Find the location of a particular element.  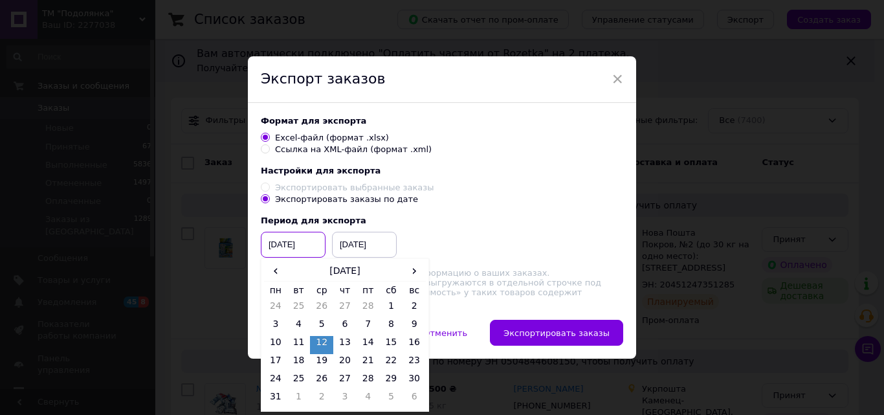

div: Все товары, входящие в один заказ, выгружаются в отдельной строчке под одним и тем же номером. По... is located at coordinates (442, 287).